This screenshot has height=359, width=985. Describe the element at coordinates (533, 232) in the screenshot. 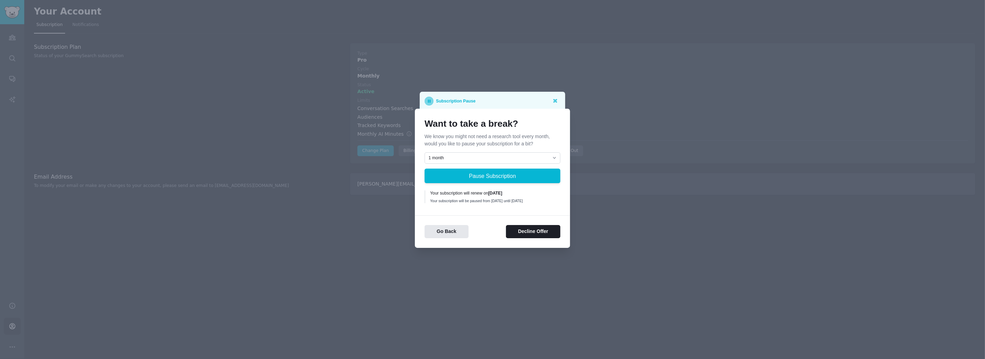

I see `button: Decline Offer` at that location.